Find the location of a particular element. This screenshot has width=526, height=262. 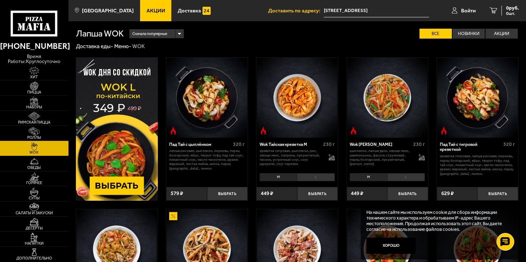

label: Акции is located at coordinates (501, 34).